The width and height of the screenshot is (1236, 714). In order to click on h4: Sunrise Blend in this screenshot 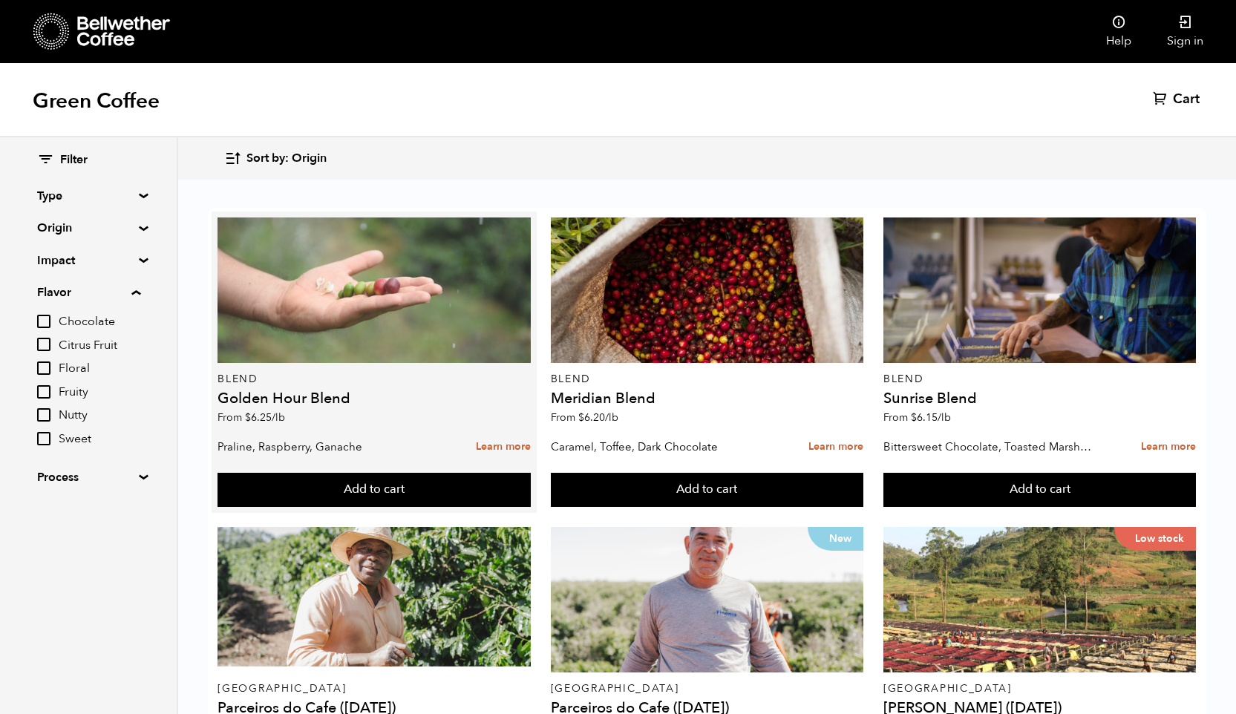, I will do `click(1040, 399)`.